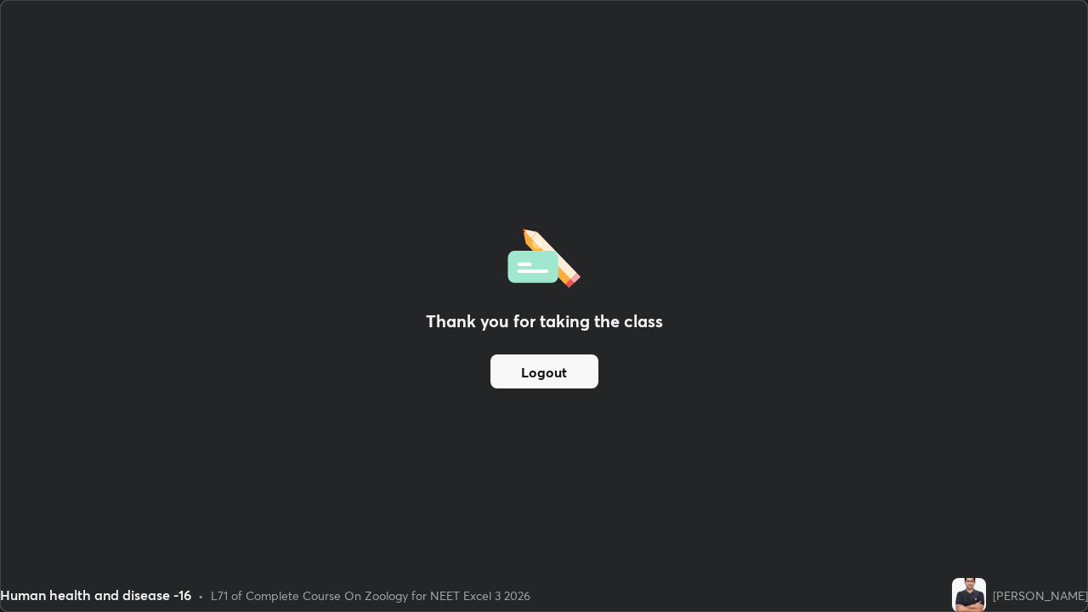  I want to click on button: Logout, so click(544, 372).